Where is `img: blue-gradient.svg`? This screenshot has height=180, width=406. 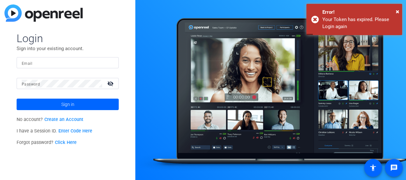
img: blue-gradient.svg is located at coordinates (43, 13).